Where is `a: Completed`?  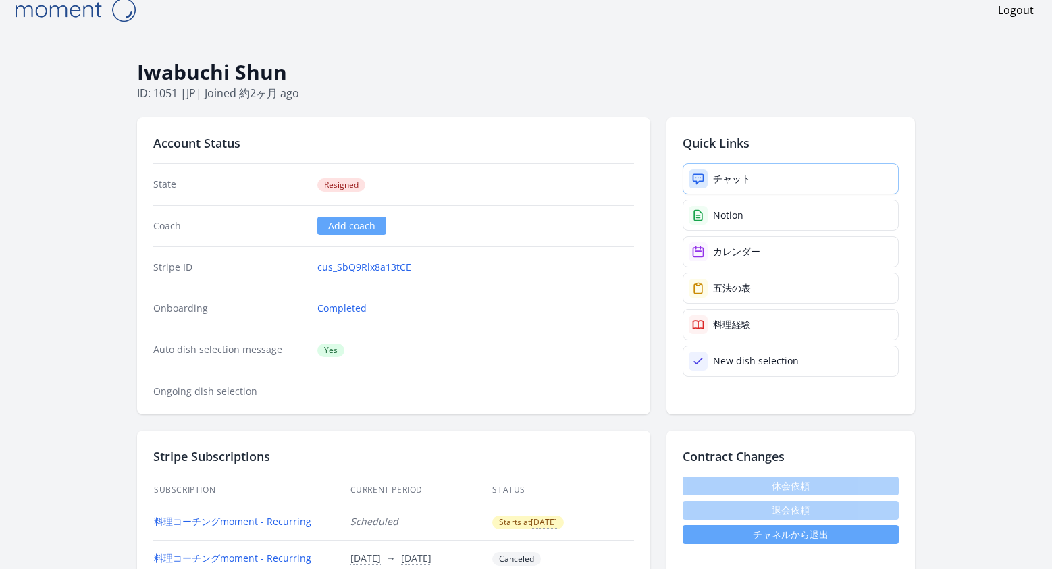
a: Completed is located at coordinates (342, 309).